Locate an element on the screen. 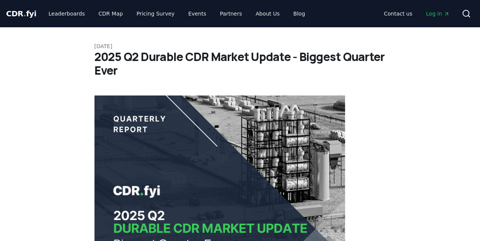 Image resolution: width=480 pixels, height=241 pixels. a: CDR Map is located at coordinates (111, 14).